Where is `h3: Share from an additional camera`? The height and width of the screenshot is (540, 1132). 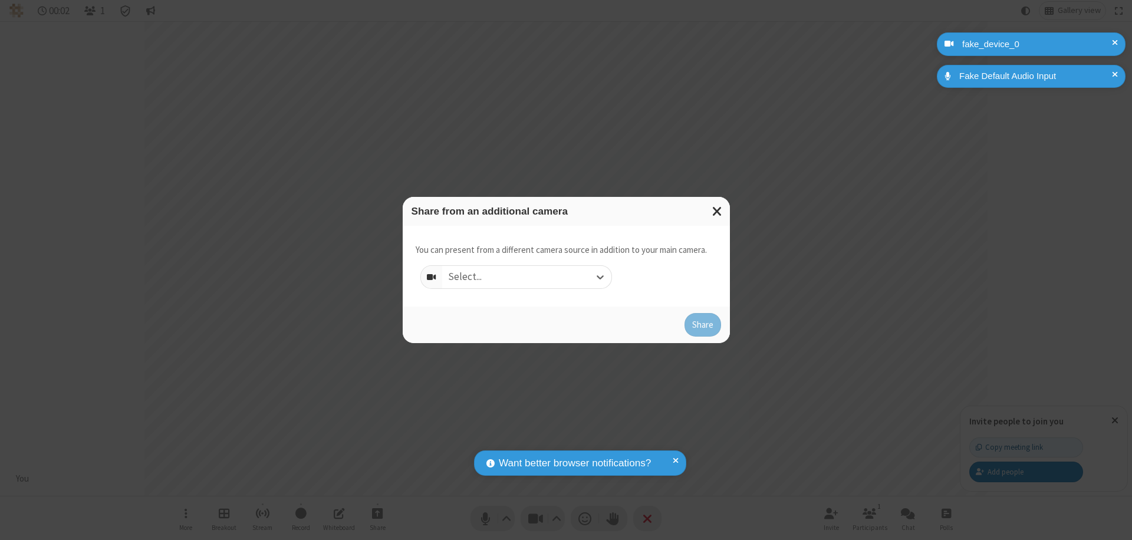
h3: Share from an additional camera is located at coordinates (566, 211).